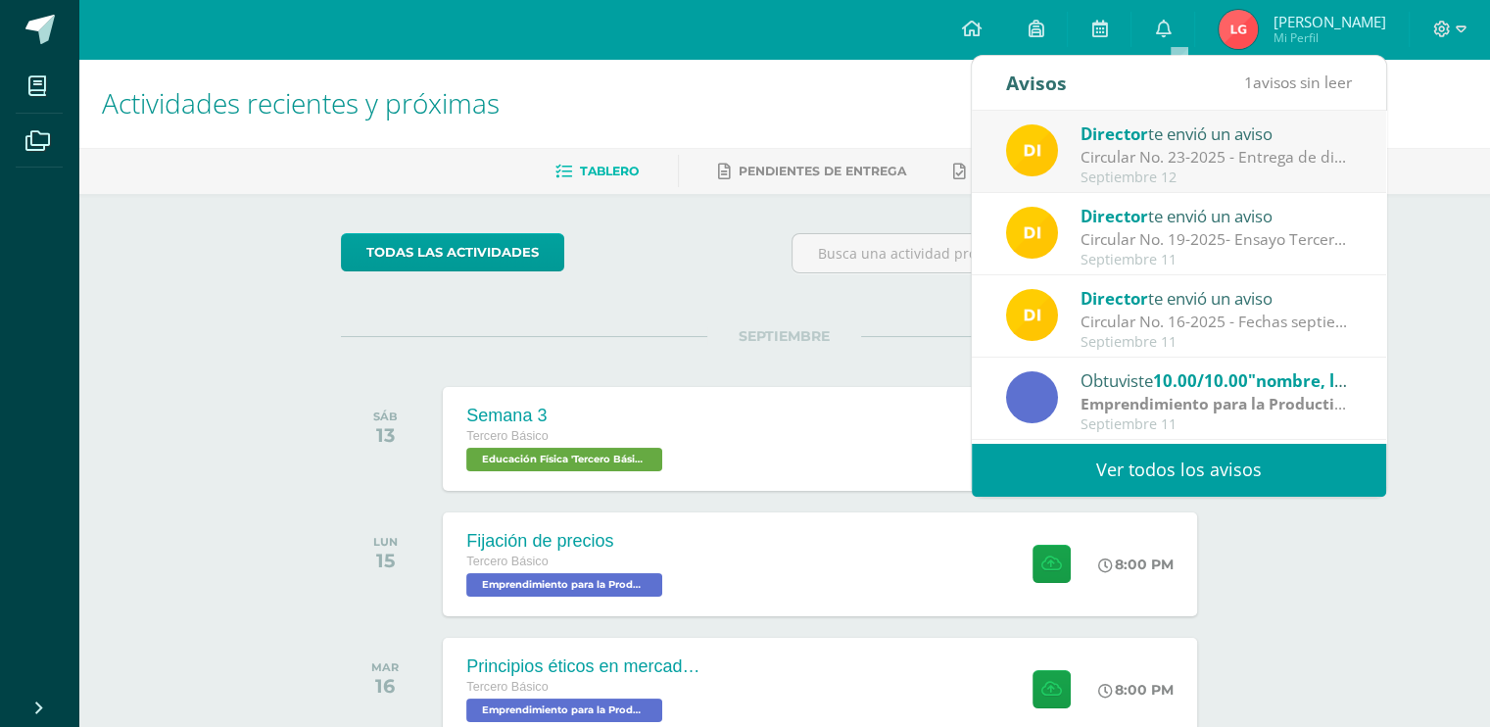  What do you see at coordinates (1216, 380) in the screenshot?
I see `div: Obtuviste en` at bounding box center [1216, 380].